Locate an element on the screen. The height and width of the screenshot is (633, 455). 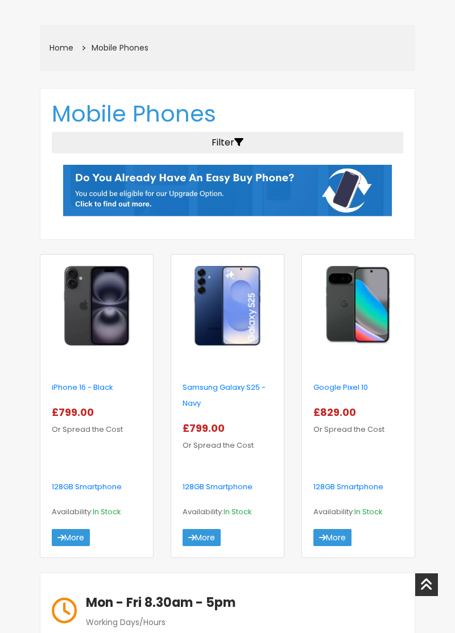
button: Filter is located at coordinates (227, 143).